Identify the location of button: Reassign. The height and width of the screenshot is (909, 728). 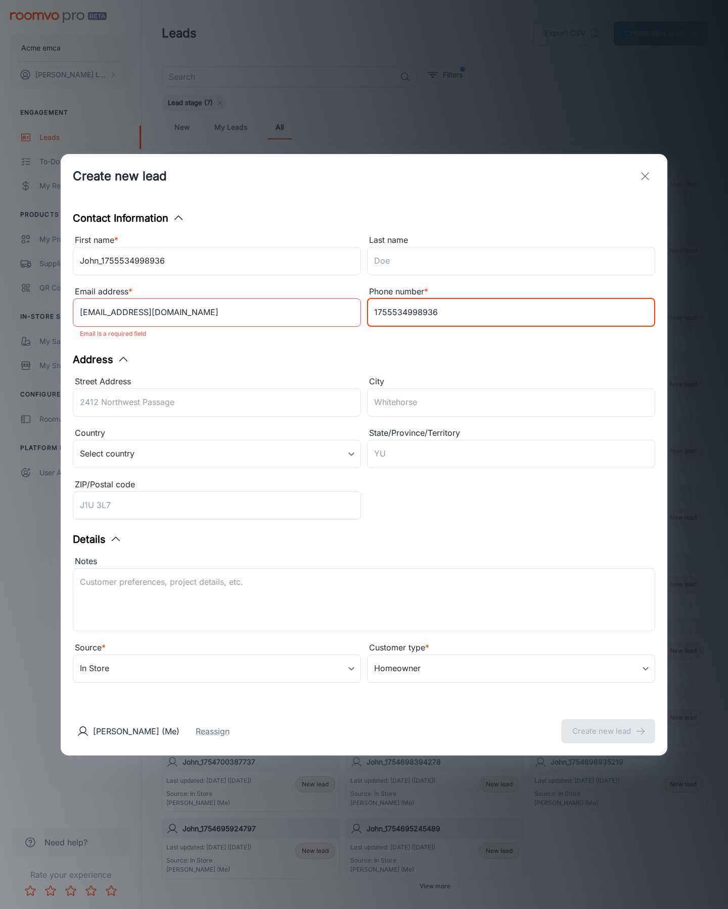
(212, 732).